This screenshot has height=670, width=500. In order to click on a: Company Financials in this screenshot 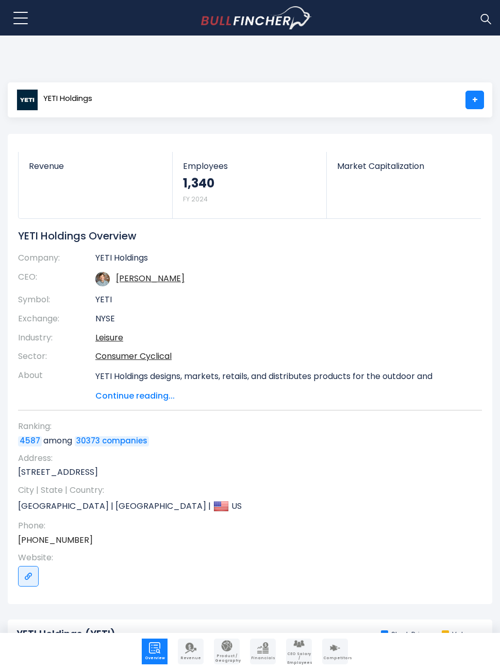, I will do `click(263, 651)`.